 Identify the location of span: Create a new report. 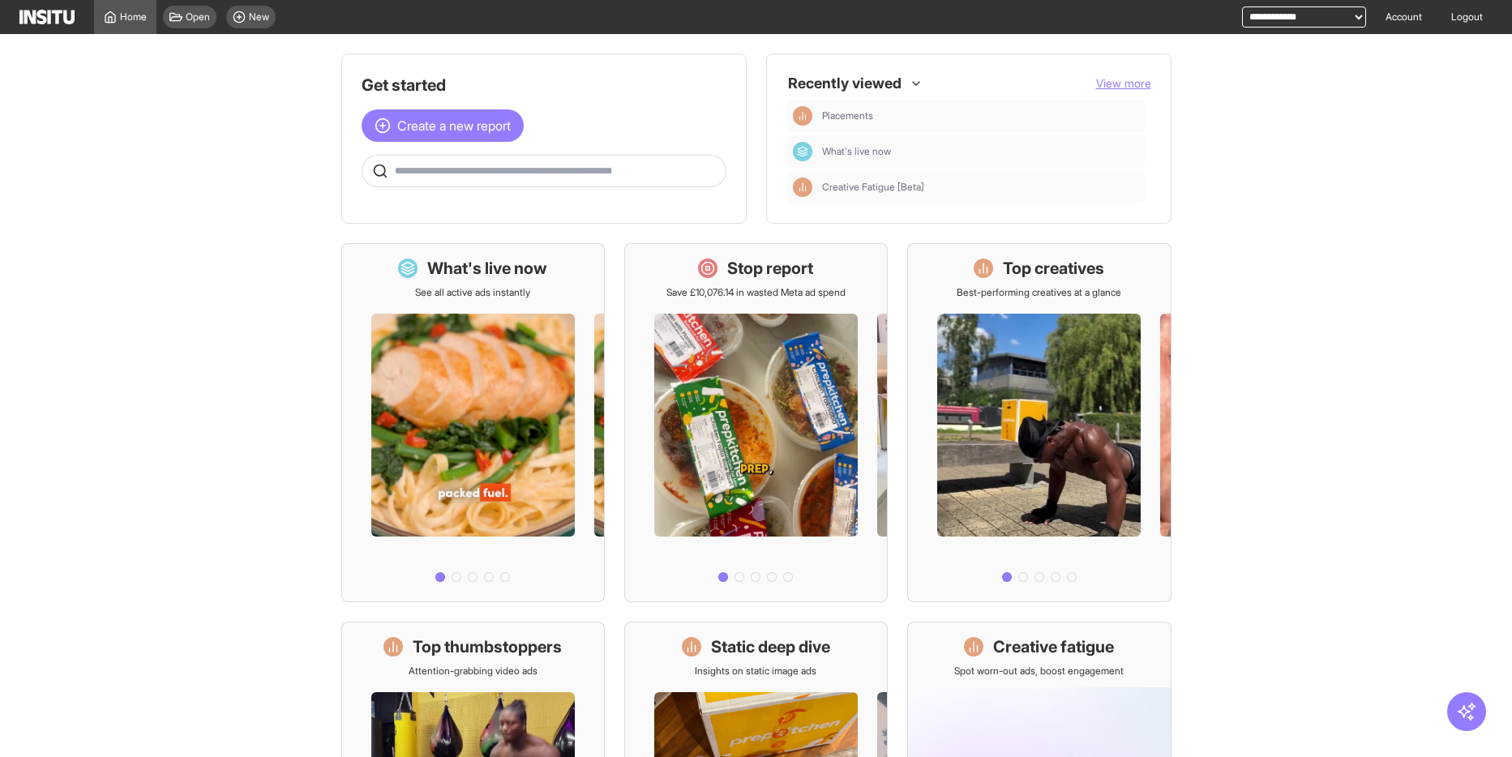
(454, 126).